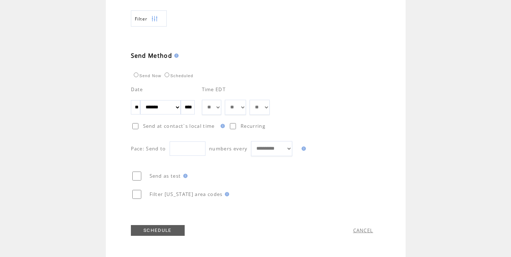 Image resolution: width=511 pixels, height=257 pixels. What do you see at coordinates (363, 230) in the screenshot?
I see `a: CANCEL` at bounding box center [363, 230].